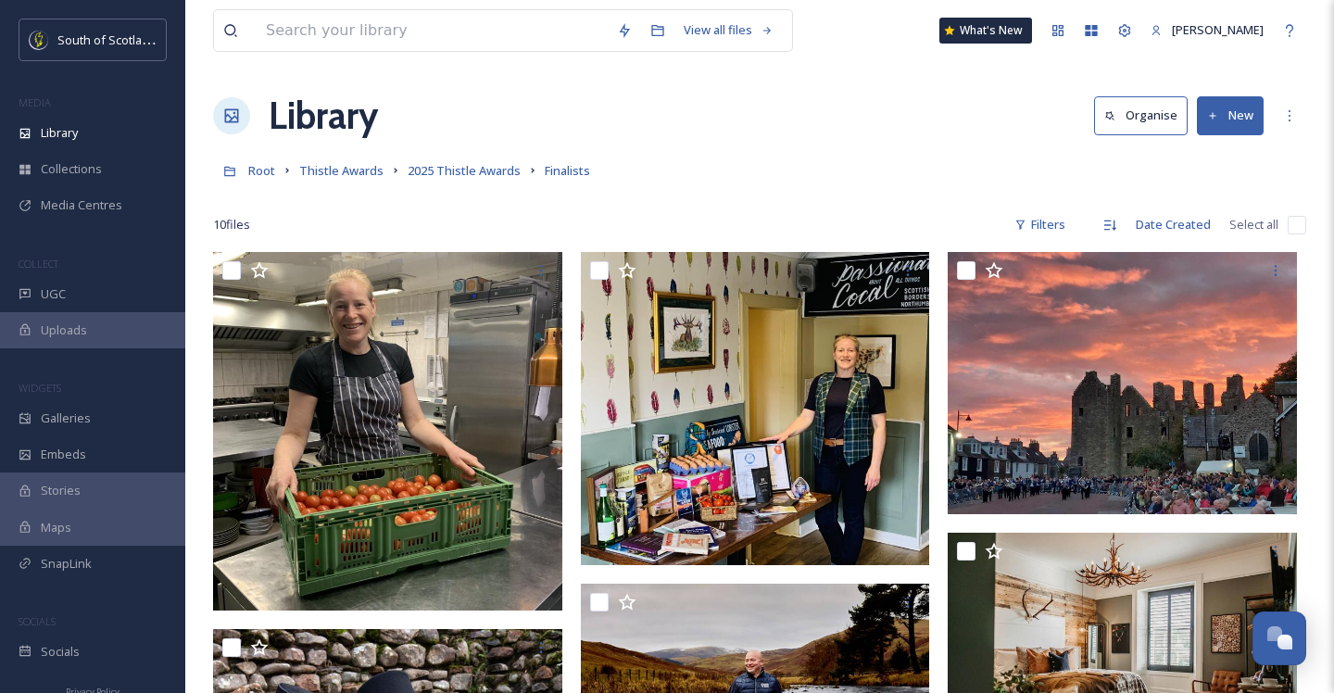  I want to click on span: UGC, so click(53, 294).